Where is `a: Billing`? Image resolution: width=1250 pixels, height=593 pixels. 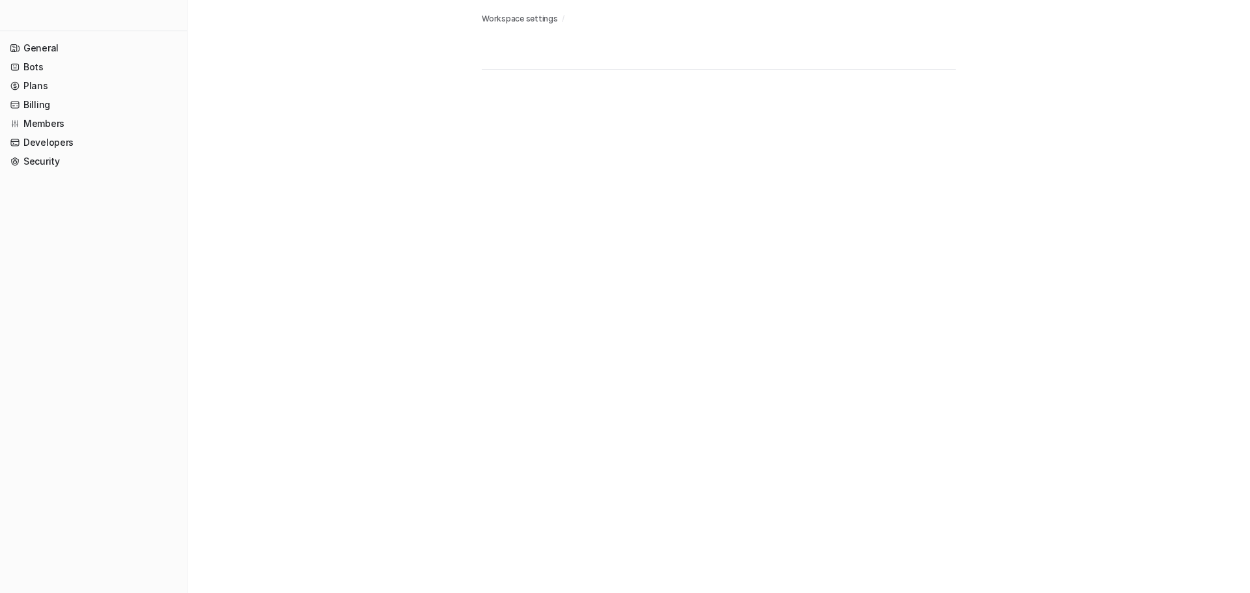 a: Billing is located at coordinates (93, 105).